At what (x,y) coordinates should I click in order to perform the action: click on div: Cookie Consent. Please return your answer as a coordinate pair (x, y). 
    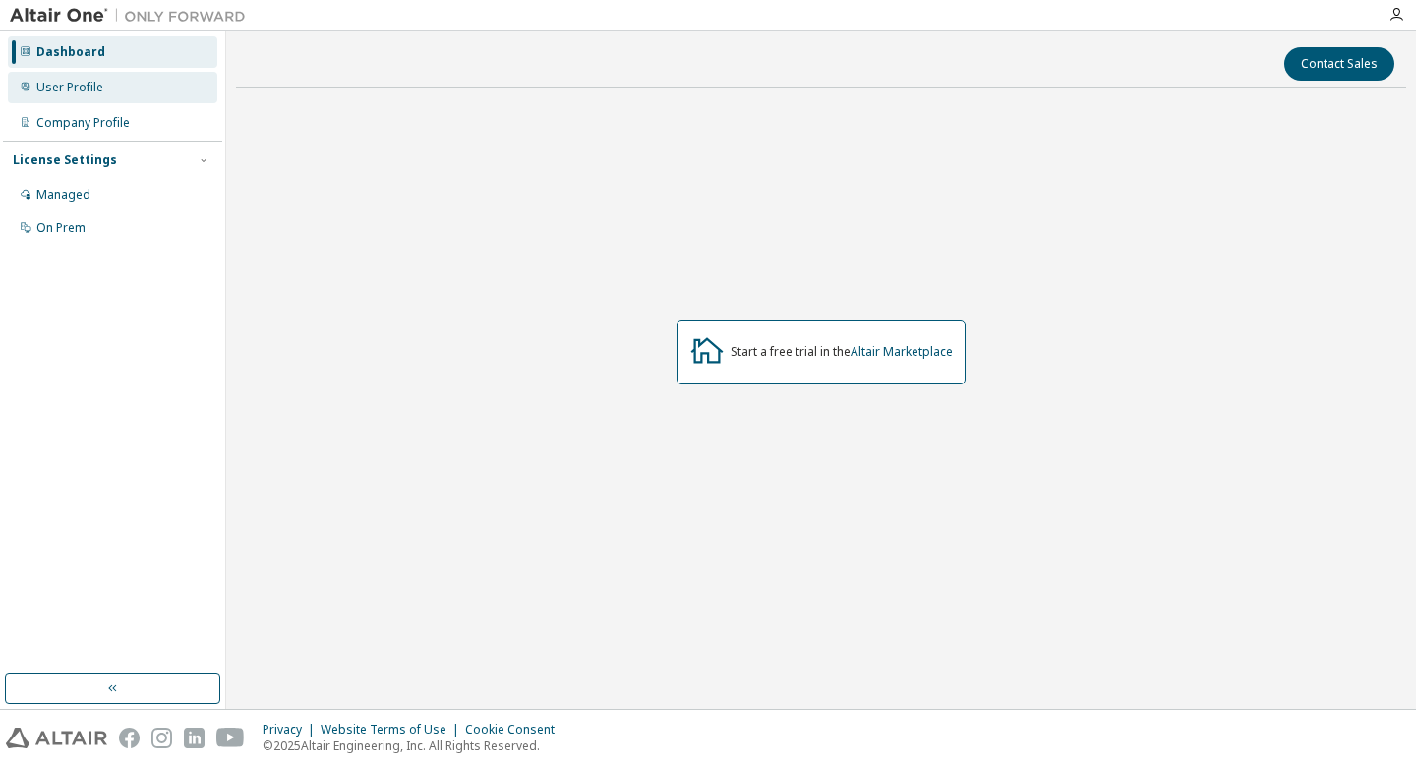
    Looking at the image, I should click on (515, 729).